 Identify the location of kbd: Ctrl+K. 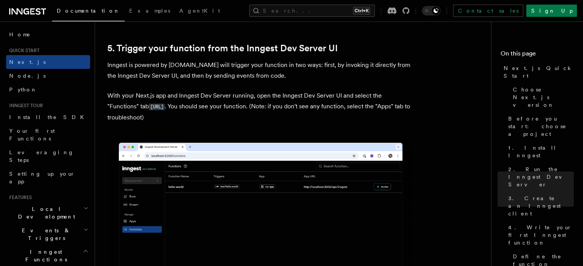
(361, 11).